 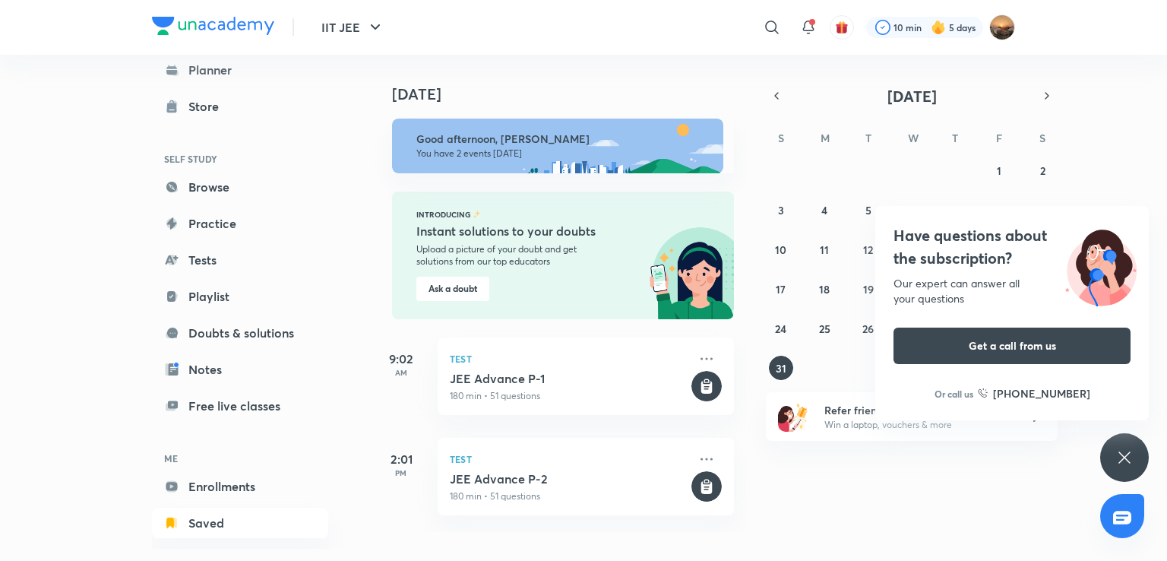 What do you see at coordinates (453, 289) in the screenshot?
I see `button: Ask a doubt` at bounding box center [453, 289].